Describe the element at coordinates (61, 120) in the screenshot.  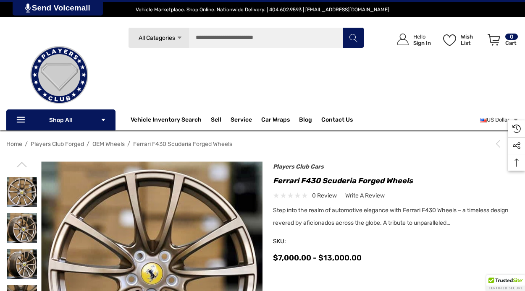
I see `p: Shop All` at that location.